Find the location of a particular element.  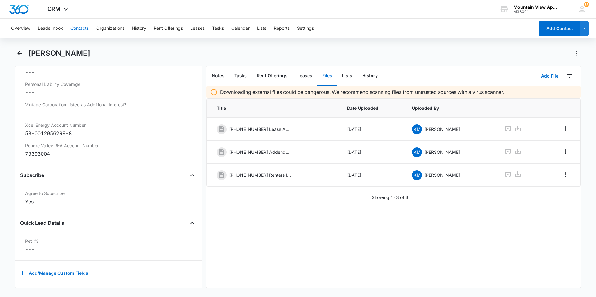

div: Yes is located at coordinates (109, 202).